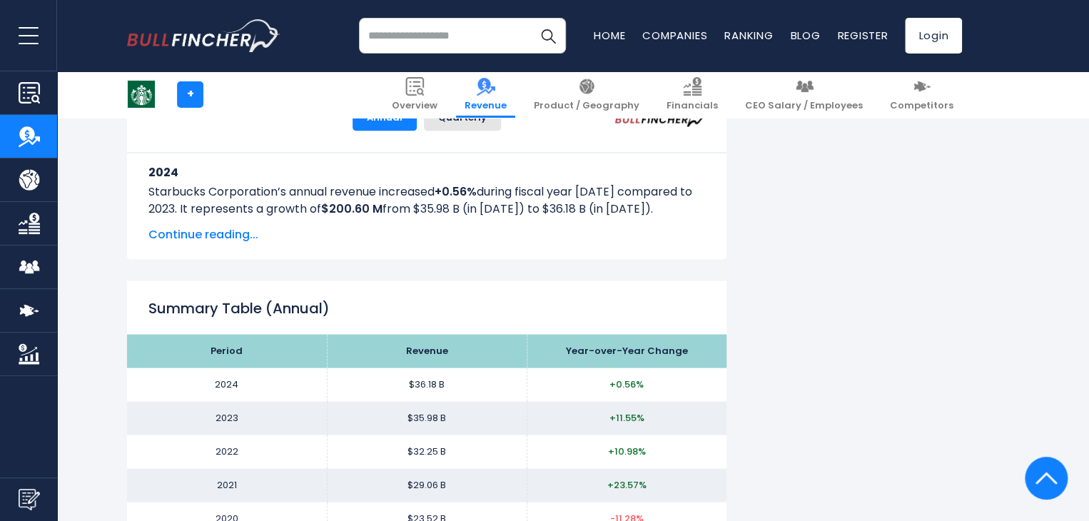  Describe the element at coordinates (352, 208) in the screenshot. I see `b: $200.60 M` at that location.